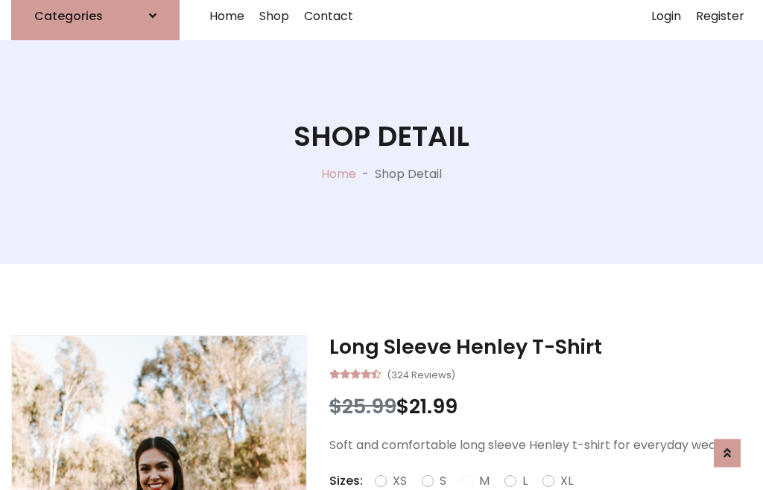 The width and height of the screenshot is (763, 490). What do you see at coordinates (399, 481) in the screenshot?
I see `label: XS` at bounding box center [399, 481].